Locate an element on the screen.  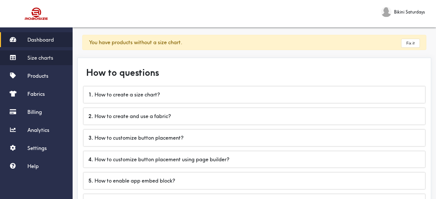
div: How to create a size chart? is located at coordinates (255, 95).